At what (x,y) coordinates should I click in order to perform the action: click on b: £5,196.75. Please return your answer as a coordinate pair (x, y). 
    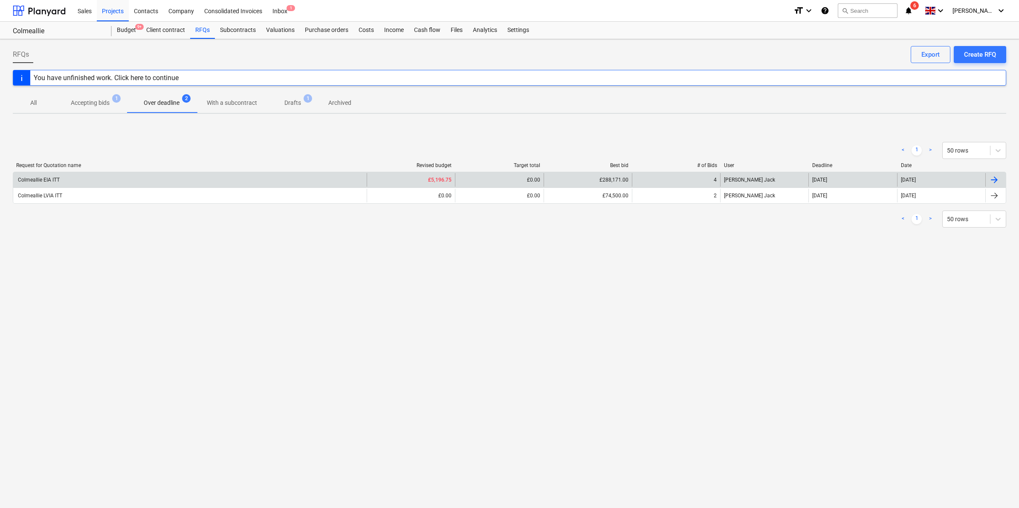
    Looking at the image, I should click on (439, 180).